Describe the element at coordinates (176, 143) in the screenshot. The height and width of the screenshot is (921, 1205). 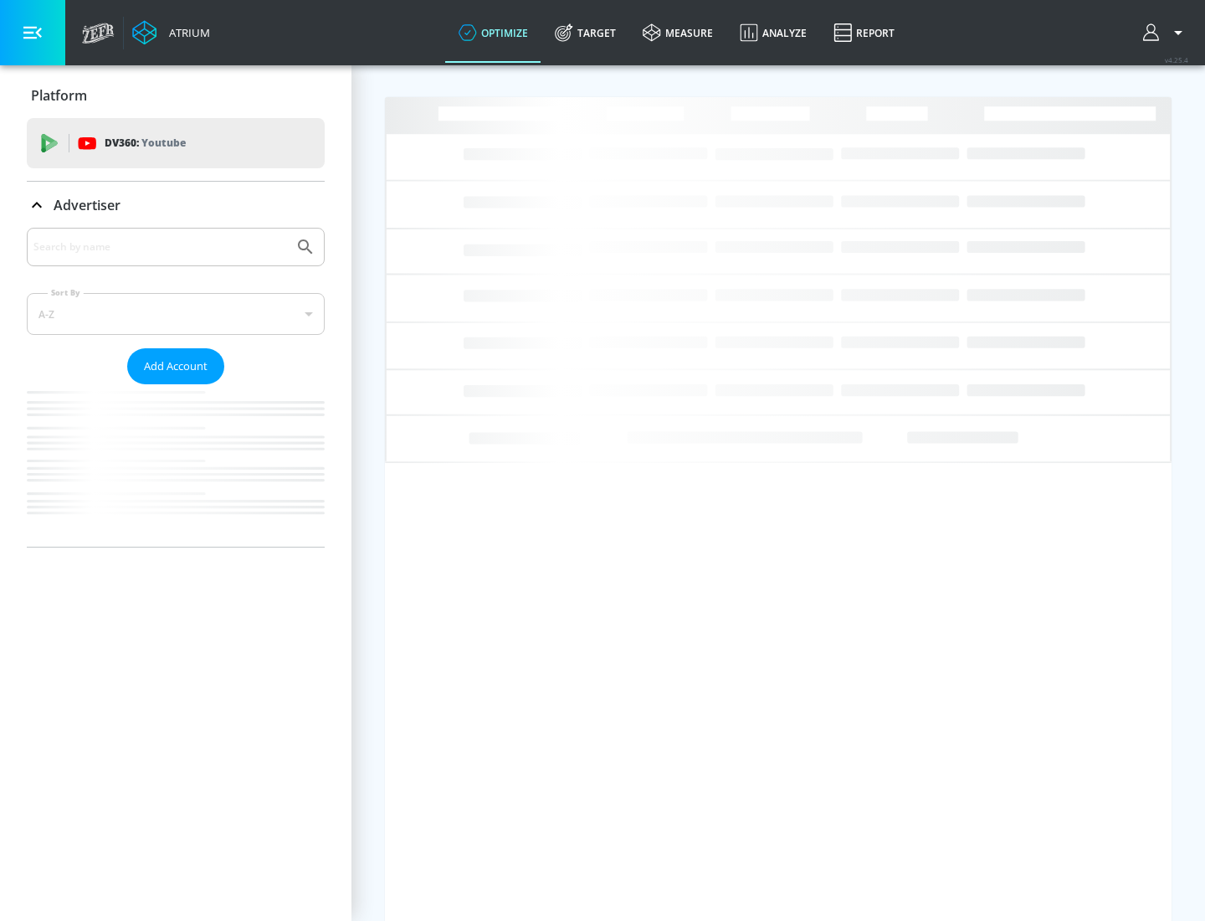
I see `div: DV360: Youtube` at that location.